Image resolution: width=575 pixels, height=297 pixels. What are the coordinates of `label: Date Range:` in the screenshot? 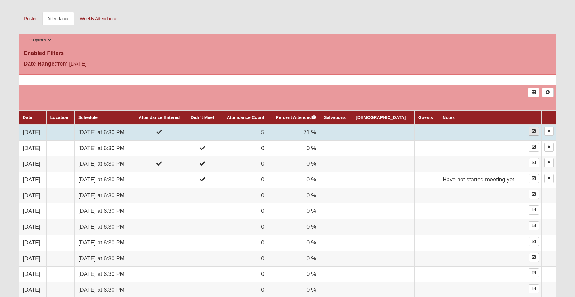 It's located at (40, 64).